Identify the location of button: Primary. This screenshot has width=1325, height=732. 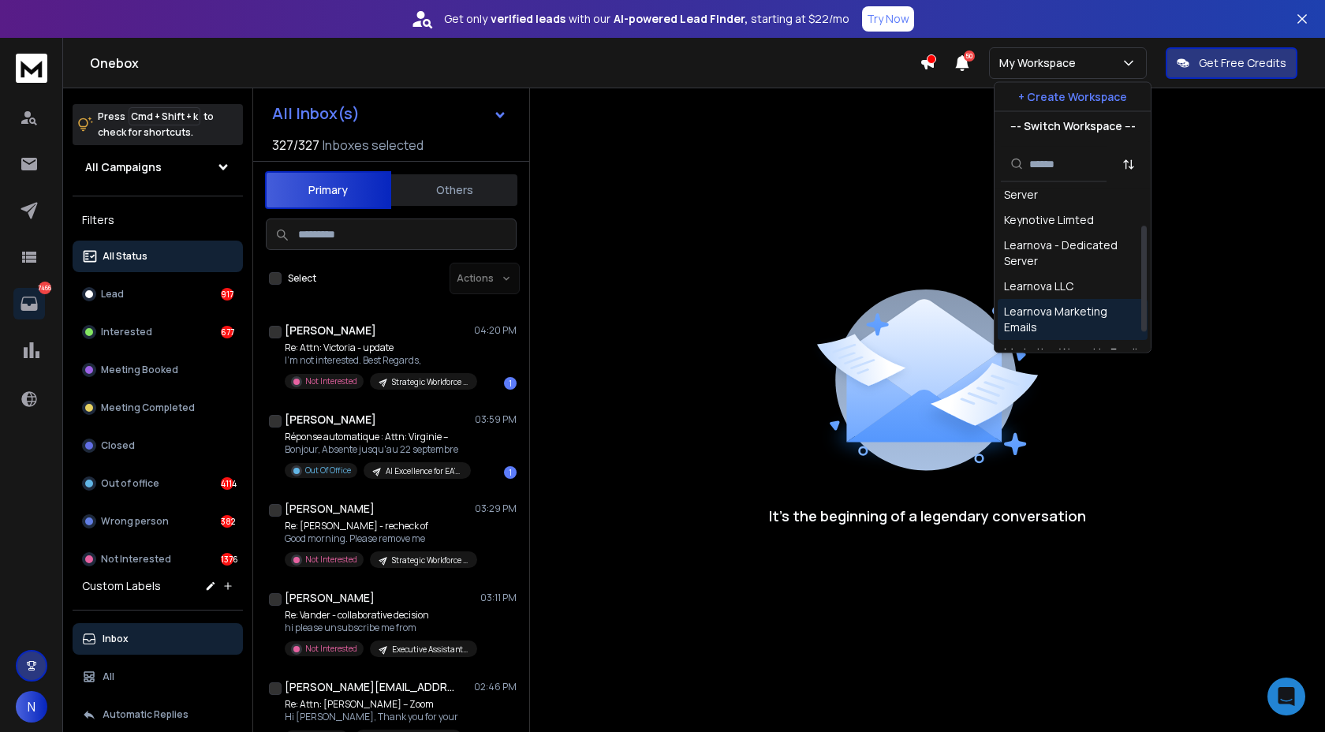
(328, 190).